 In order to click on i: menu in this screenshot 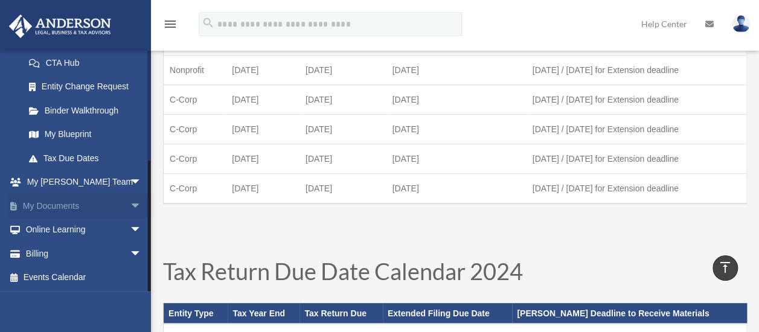, I will do `click(170, 24)`.